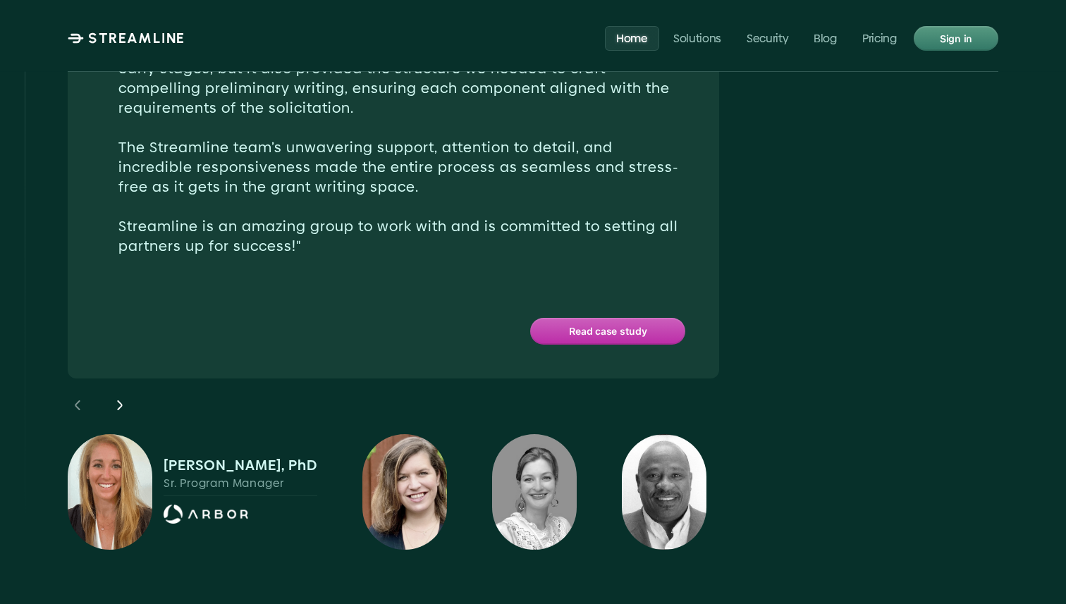 This screenshot has height=604, width=1066. What do you see at coordinates (608, 331) in the screenshot?
I see `a: Read case study` at bounding box center [608, 331].